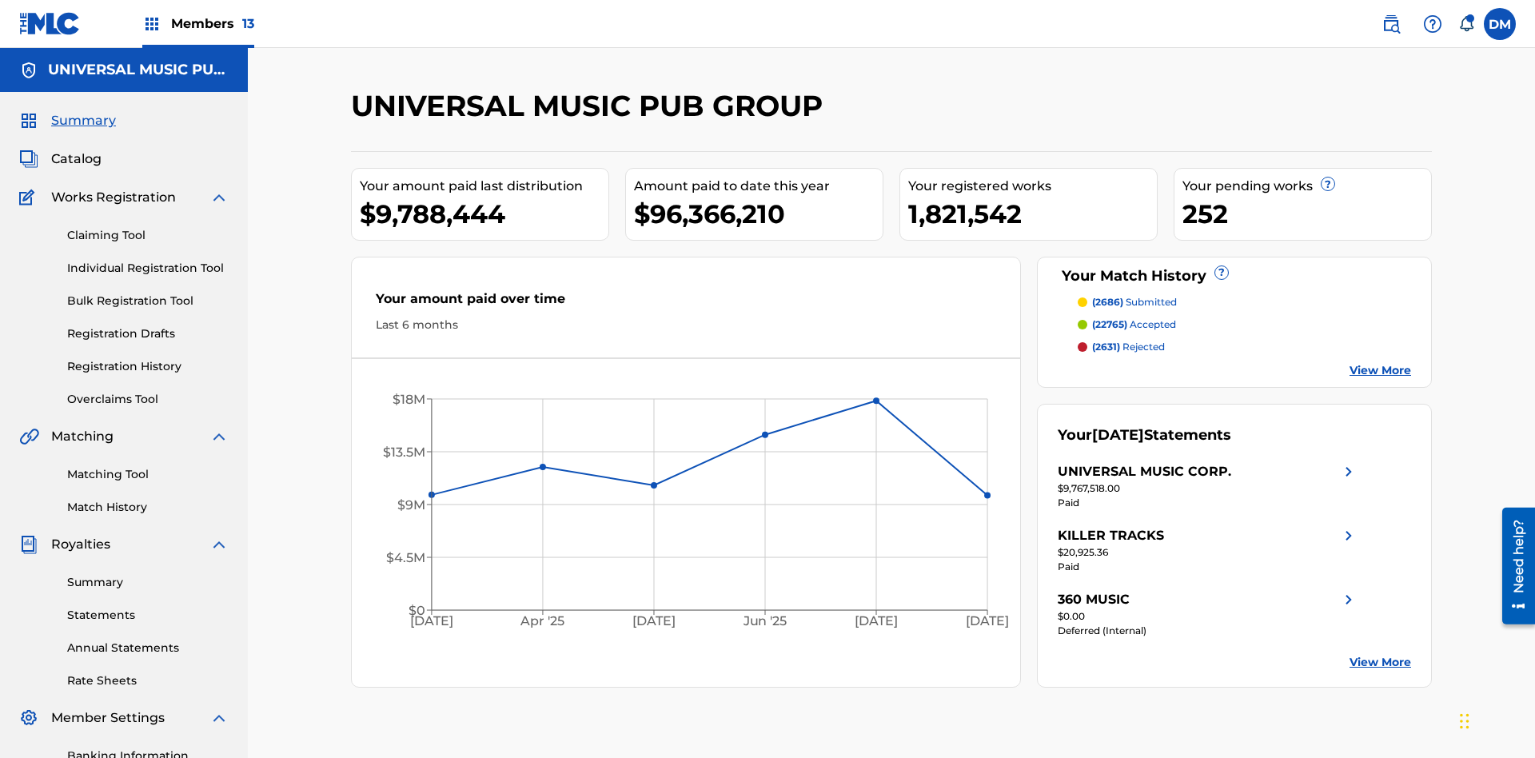 This screenshot has width=1535, height=758. Describe the element at coordinates (1144, 435) in the screenshot. I see `div: Your Statements` at that location.